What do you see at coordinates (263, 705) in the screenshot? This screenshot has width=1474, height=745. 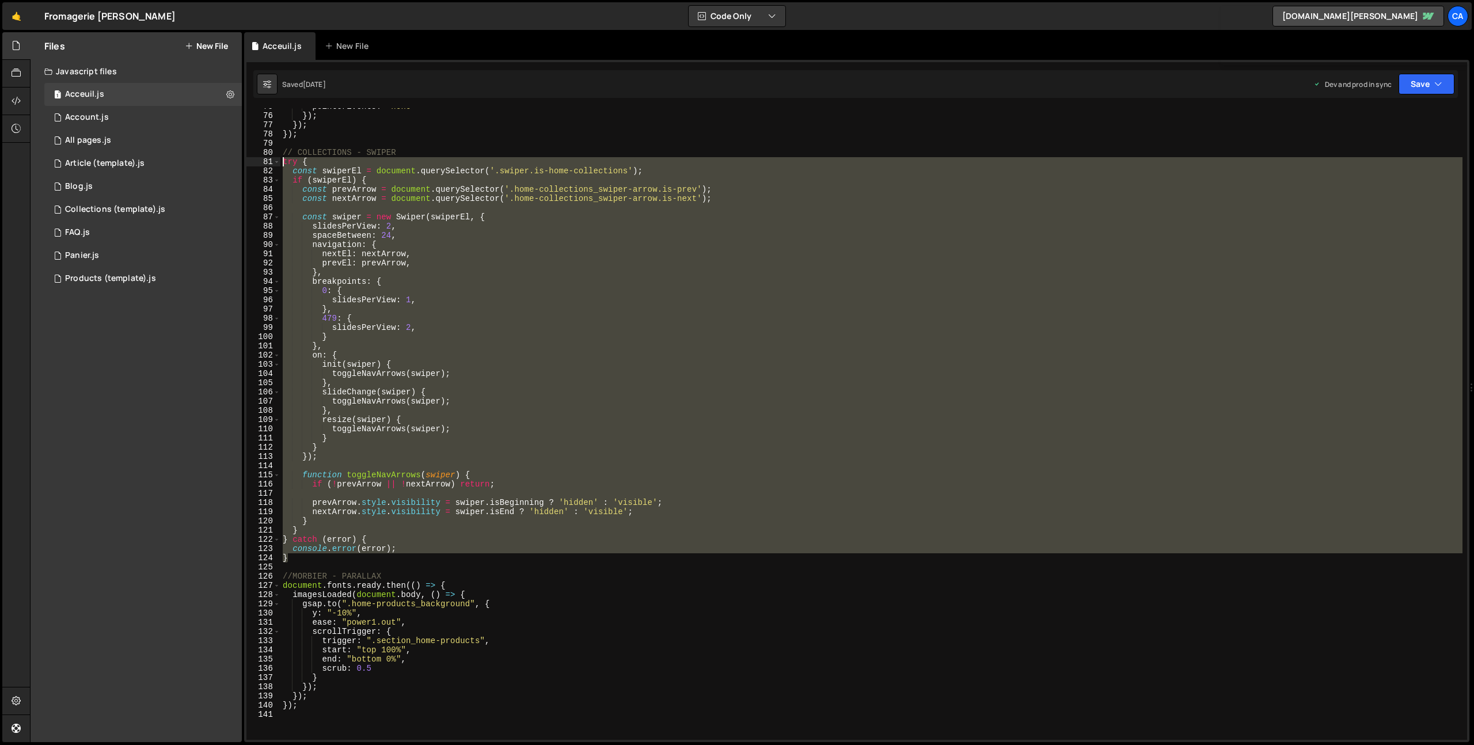 I see `div: 140` at bounding box center [263, 705].